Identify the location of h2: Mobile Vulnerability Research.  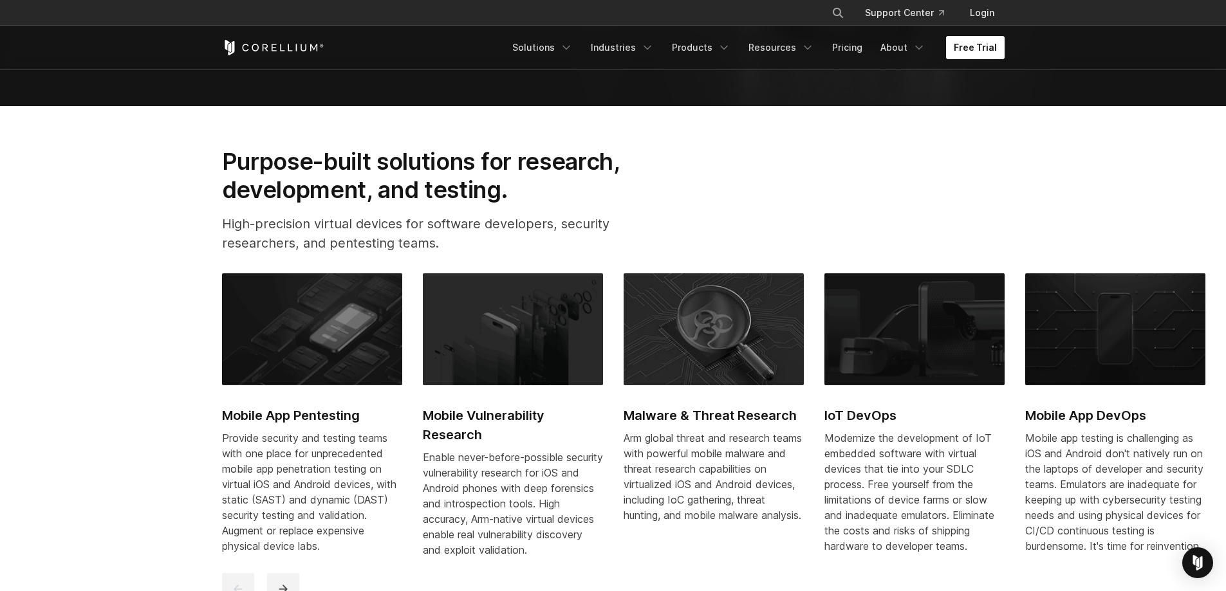
(513, 425).